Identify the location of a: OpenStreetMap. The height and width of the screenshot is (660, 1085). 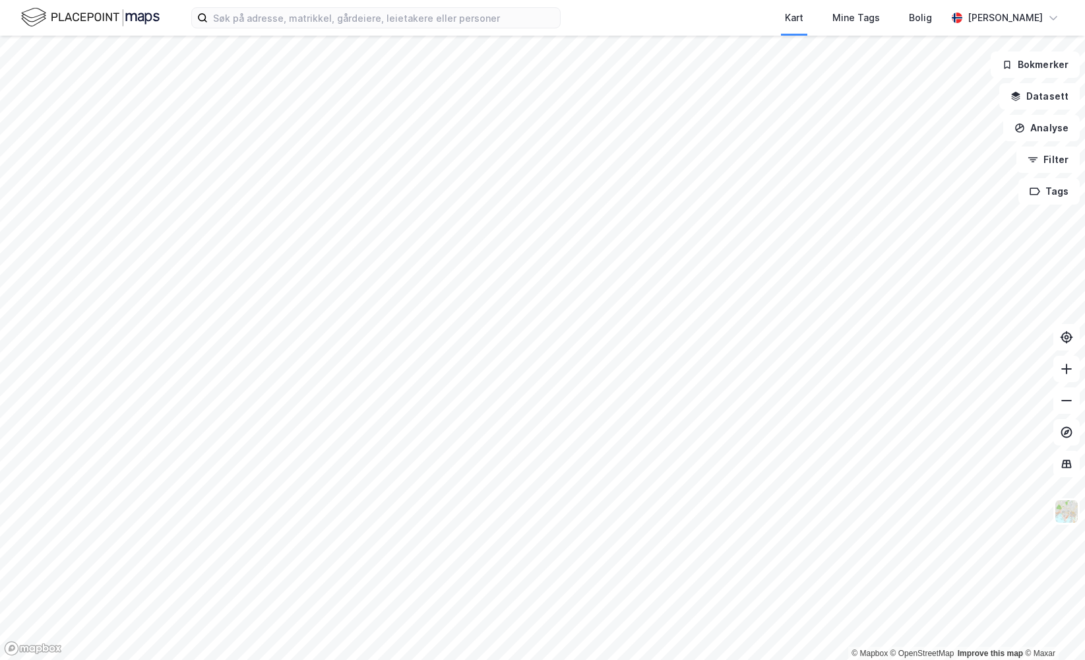
(922, 653).